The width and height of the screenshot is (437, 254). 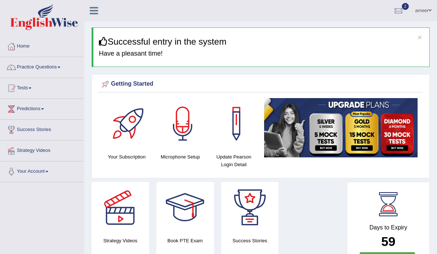 I want to click on div: Getting Started, so click(x=260, y=84).